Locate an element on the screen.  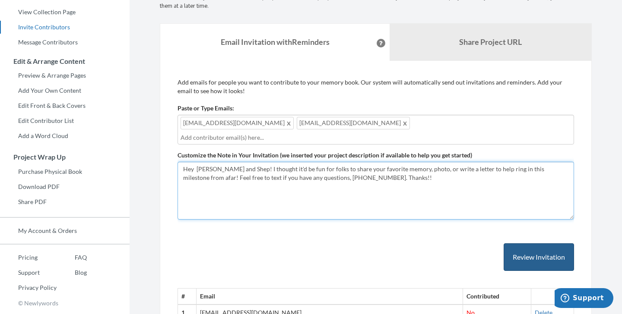
a: Blog is located at coordinates (72, 273).